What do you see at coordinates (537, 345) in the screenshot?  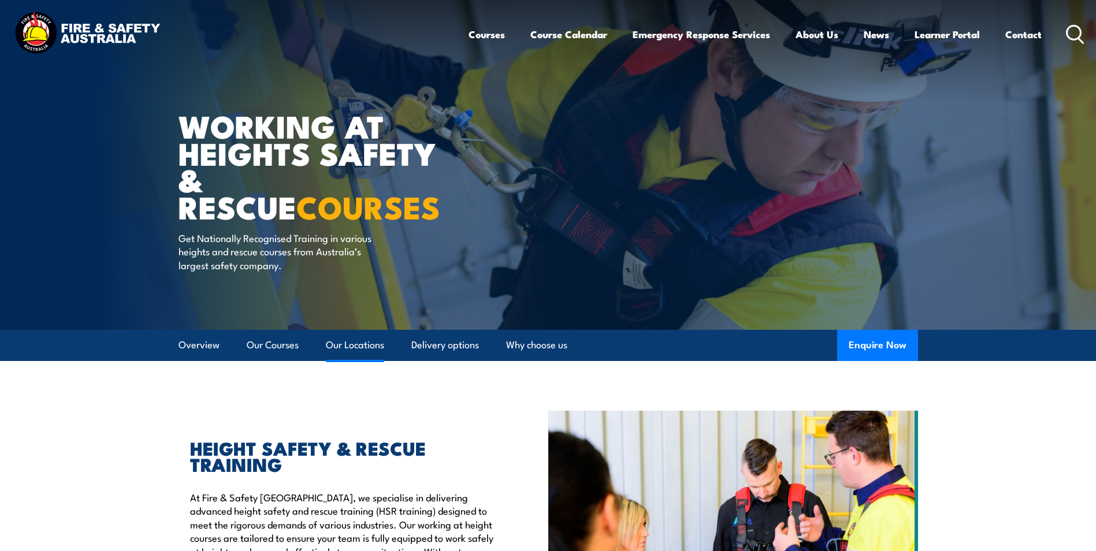 I see `a: Why choose us` at bounding box center [537, 345].